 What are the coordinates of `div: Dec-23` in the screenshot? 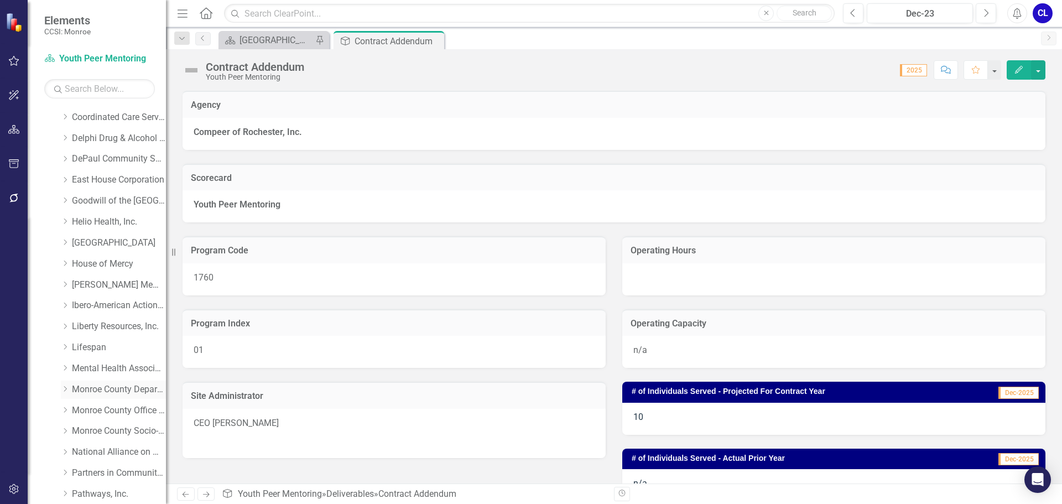 It's located at (920, 14).